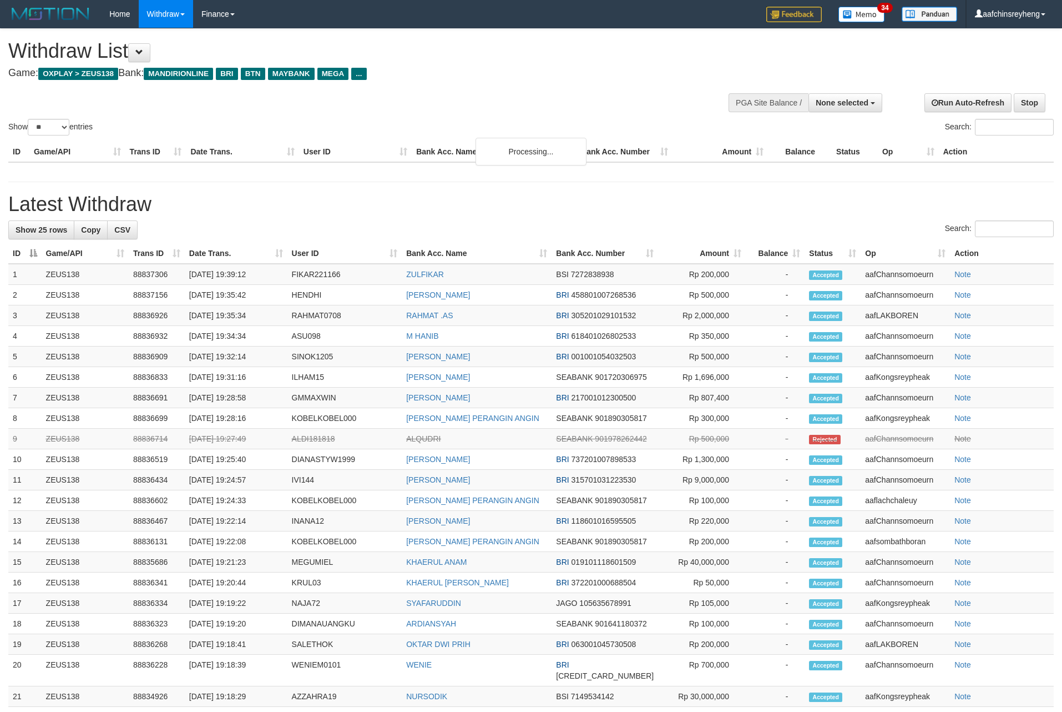 The width and height of the screenshot is (1062, 712). Describe the element at coordinates (345, 582) in the screenshot. I see `td: KRUL03` at that location.